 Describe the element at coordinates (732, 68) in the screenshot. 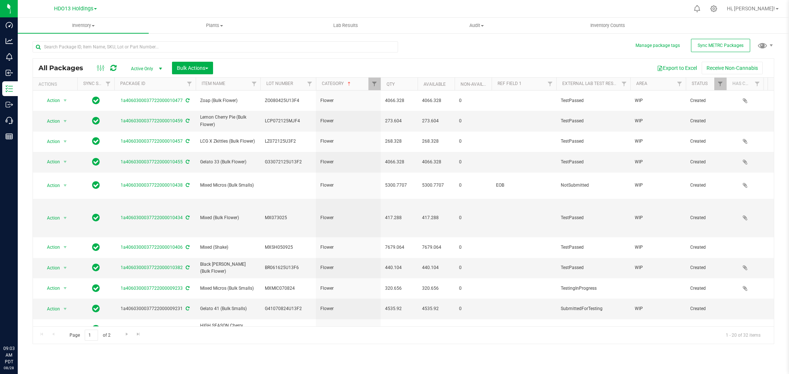

I see `button: Receive Non-Cannabis` at that location.